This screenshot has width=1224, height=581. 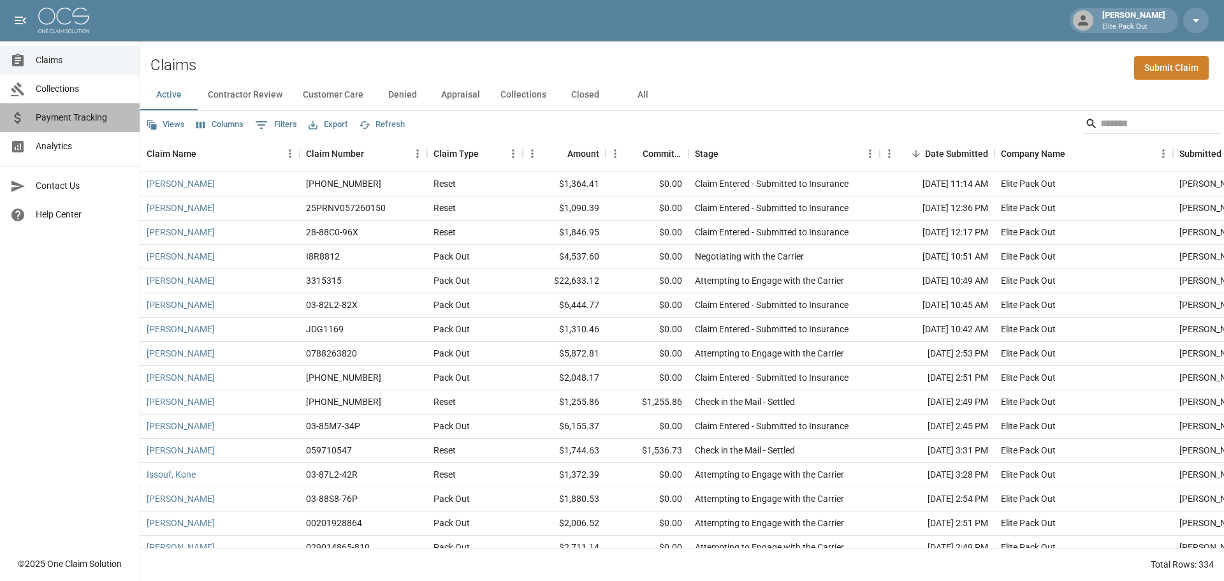 I want to click on div: $6,444.77, so click(x=564, y=305).